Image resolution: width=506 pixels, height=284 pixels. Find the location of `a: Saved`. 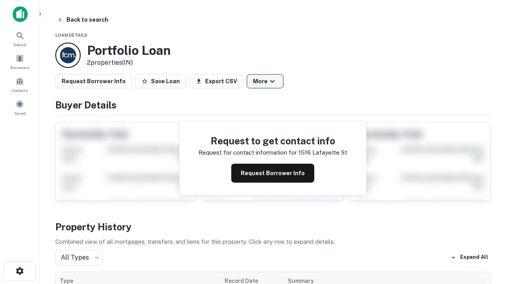

a: Saved is located at coordinates (20, 107).